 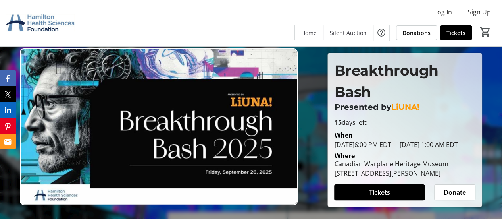 What do you see at coordinates (485, 32) in the screenshot?
I see `button: Cart` at bounding box center [485, 32].